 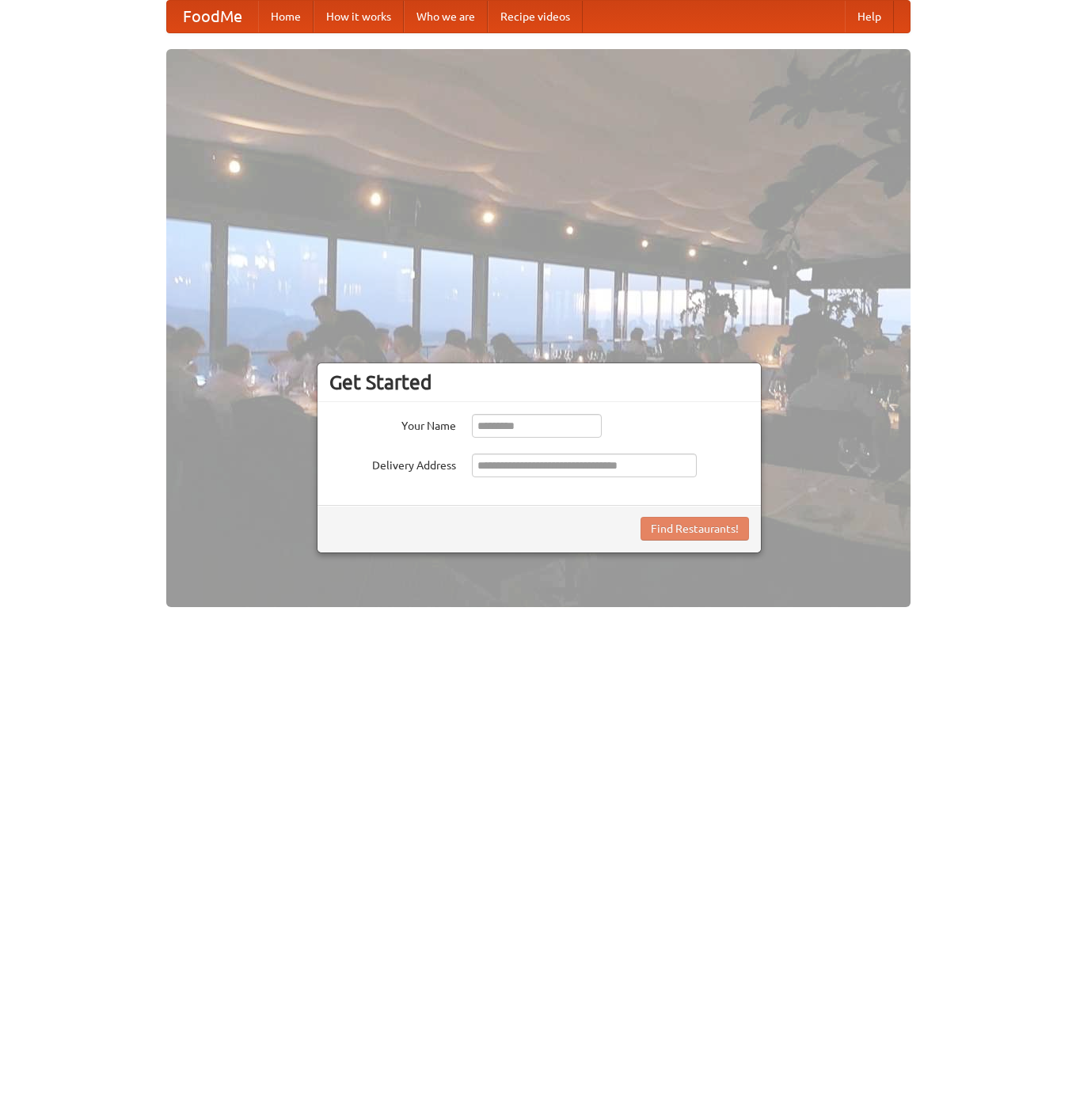 I want to click on h3: Get Started, so click(x=539, y=383).